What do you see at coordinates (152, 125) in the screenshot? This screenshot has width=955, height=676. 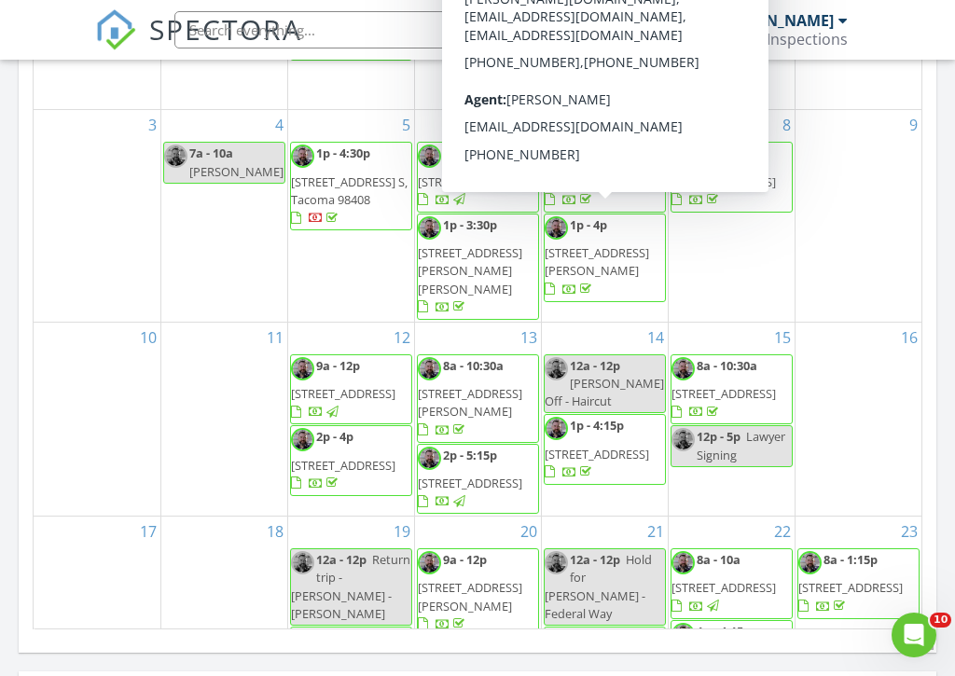 I see `a: Go to August 3, 2025` at bounding box center [152, 125].